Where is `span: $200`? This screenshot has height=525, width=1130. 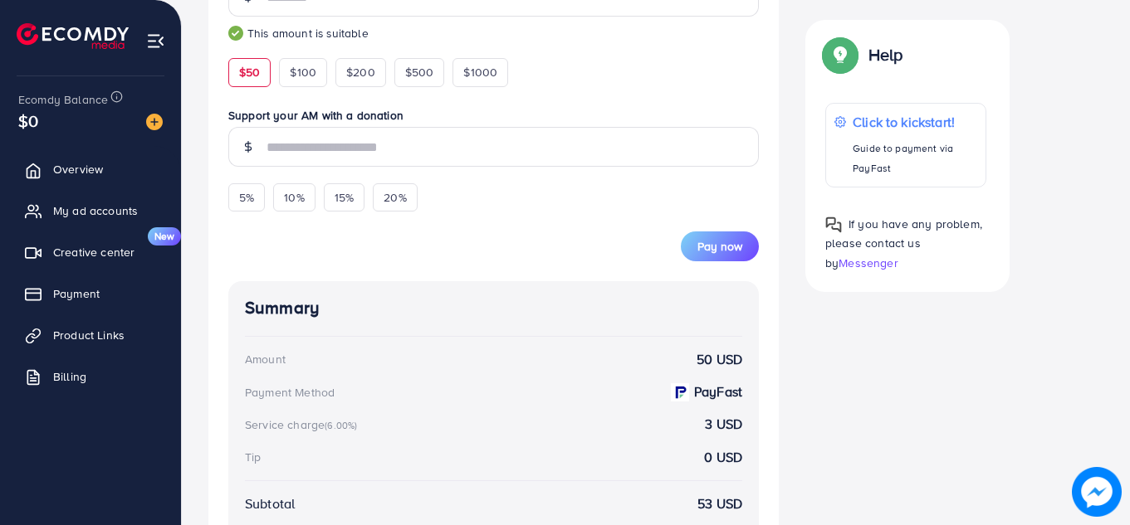
span: $200 is located at coordinates (360, 72).